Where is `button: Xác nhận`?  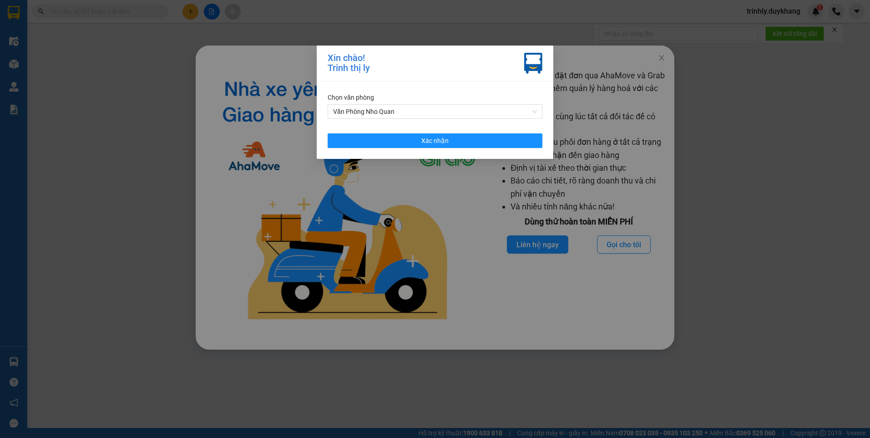
button: Xác nhận is located at coordinates (435, 141).